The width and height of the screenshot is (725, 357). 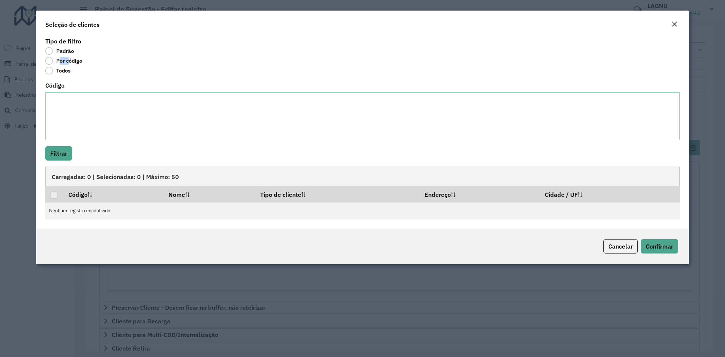 I want to click on div: Carregadas: 0 | Selecionadas: 0 | Máximo: 50, so click(x=362, y=176).